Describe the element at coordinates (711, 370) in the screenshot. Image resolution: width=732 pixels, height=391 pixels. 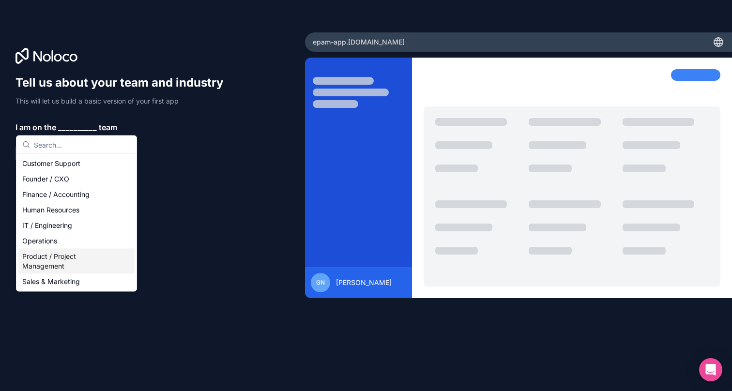
I see `div: Open Intercom Messenger` at that location.